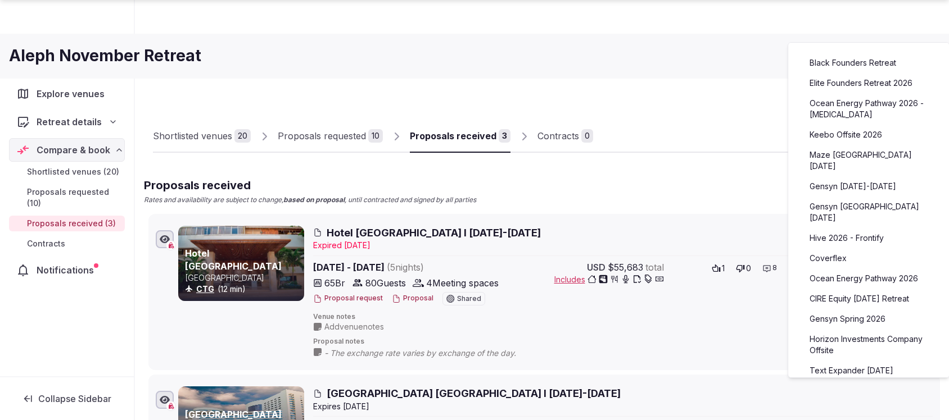 The image size is (949, 420). Describe the element at coordinates (413, 298) in the screenshot. I see `button: Proposal` at that location.